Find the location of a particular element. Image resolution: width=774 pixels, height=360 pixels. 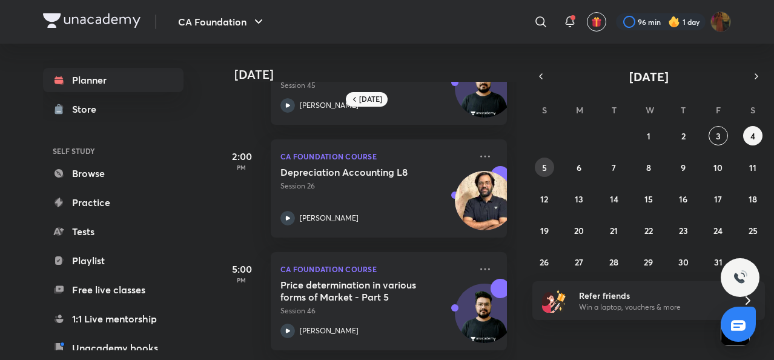

h5: Price determination in various forms of Market - Part 5 is located at coordinates (356, 291).